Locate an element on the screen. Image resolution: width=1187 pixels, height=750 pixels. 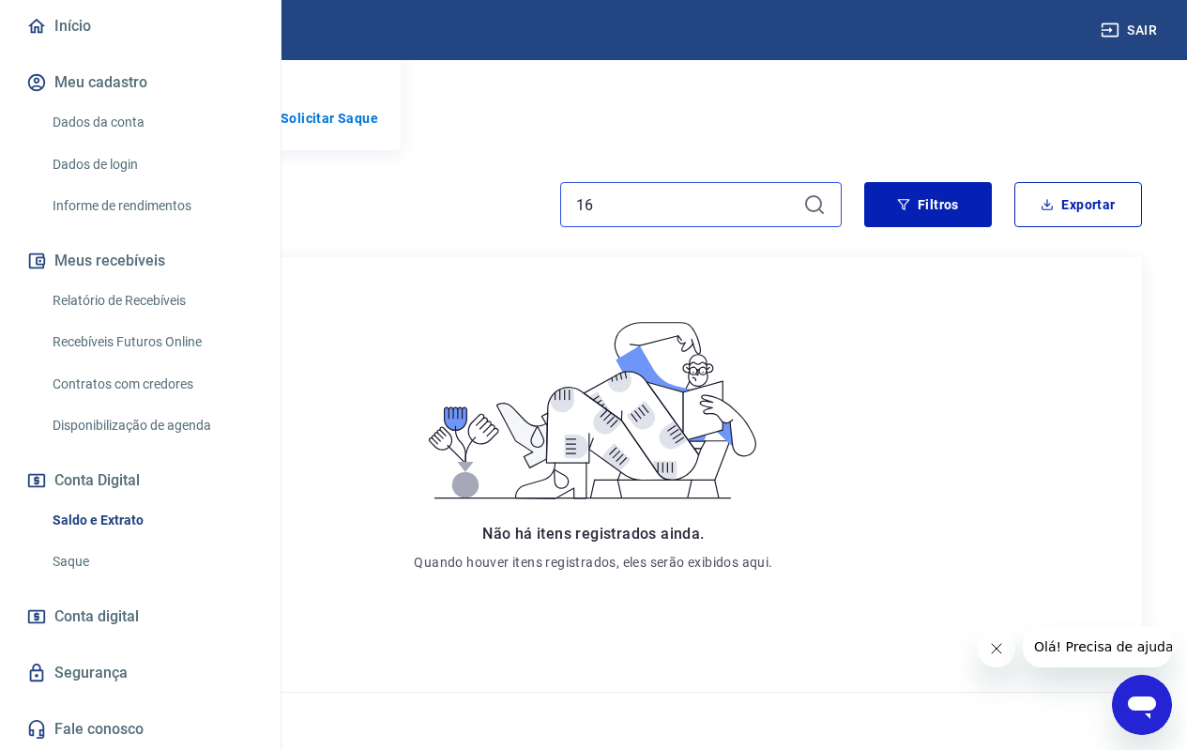
a: Fale conosco is located at coordinates (140, 729).